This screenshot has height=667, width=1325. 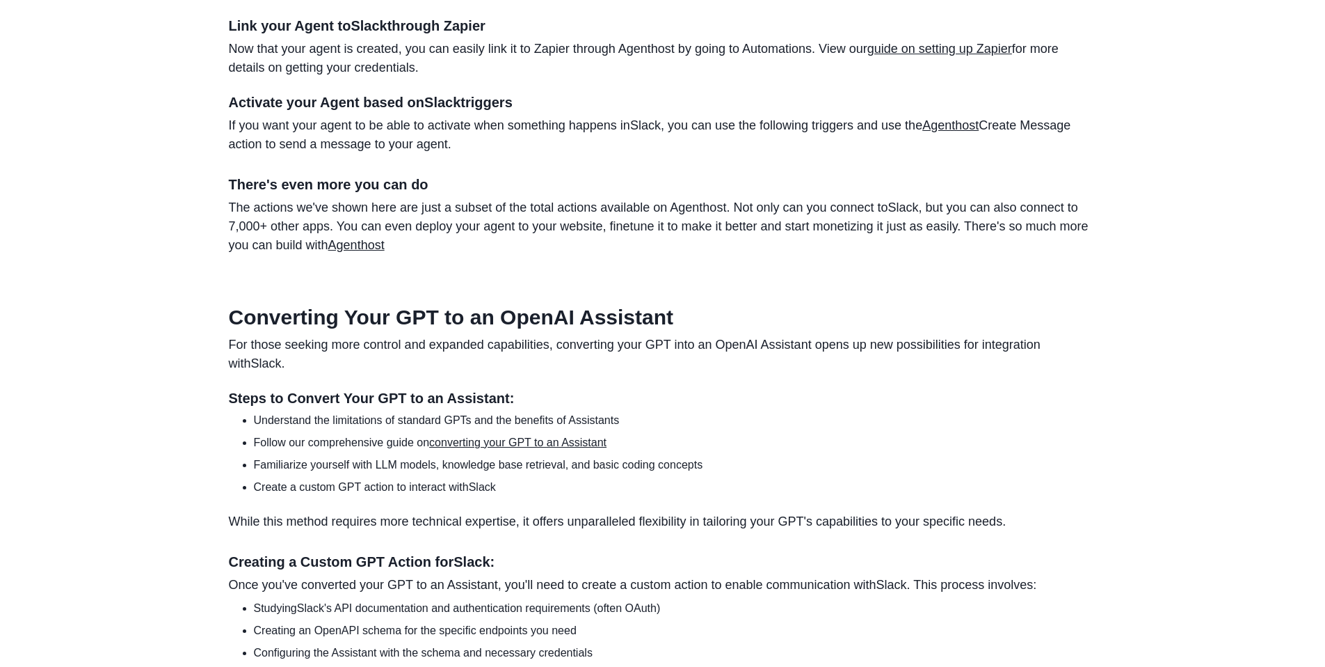 What do you see at coordinates (676, 653) in the screenshot?
I see `li: Configuring the Assistant with the schema and necessary credentials` at bounding box center [676, 653].